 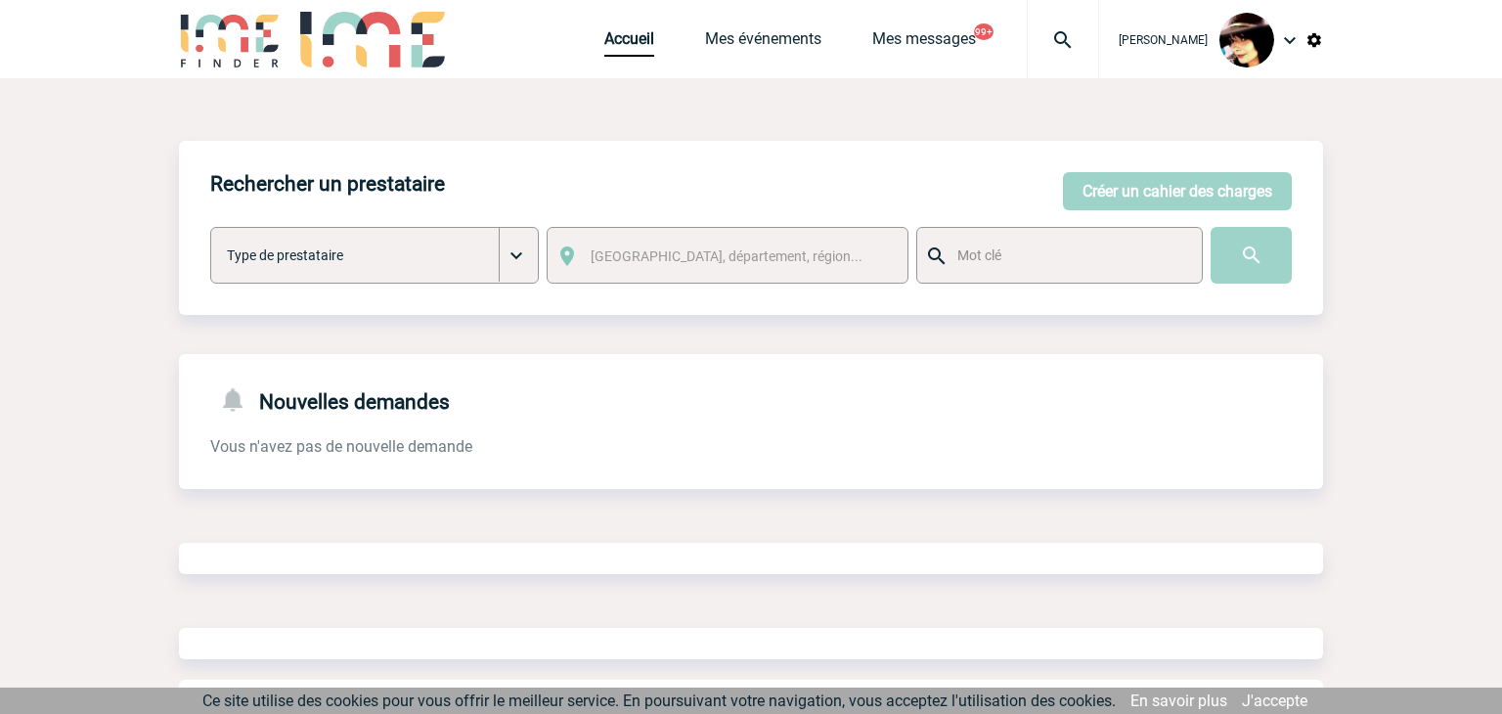 I want to click on input: Mot clé, so click(x=1068, y=255).